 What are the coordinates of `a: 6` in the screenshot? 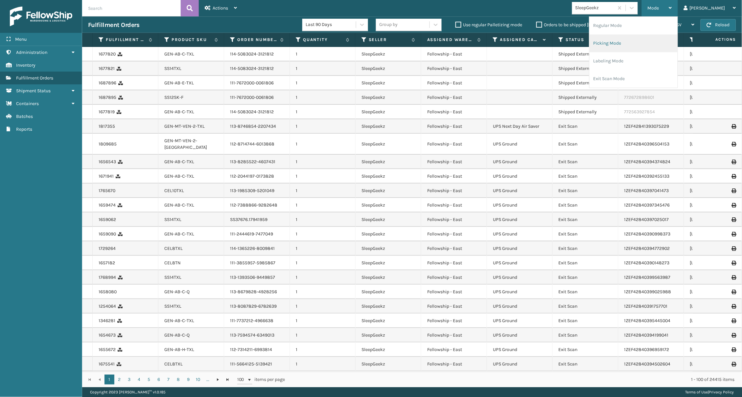 It's located at (159, 380).